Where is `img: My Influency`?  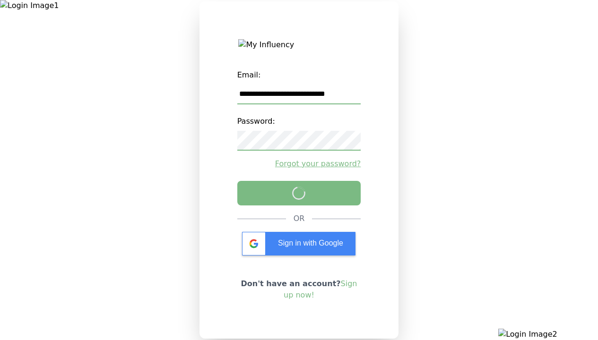 img: My Influency is located at coordinates (299, 45).